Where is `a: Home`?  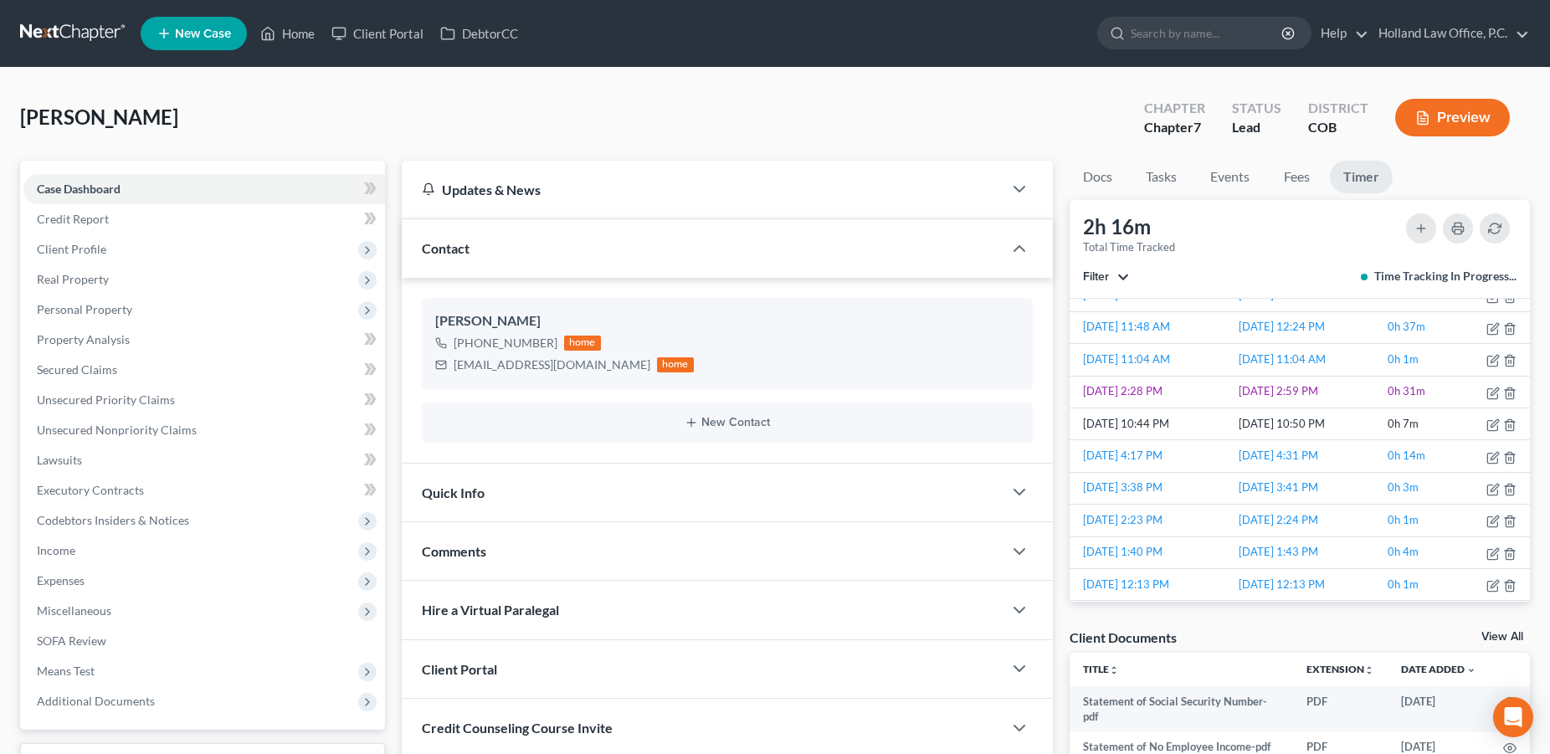
a: Home is located at coordinates (287, 33).